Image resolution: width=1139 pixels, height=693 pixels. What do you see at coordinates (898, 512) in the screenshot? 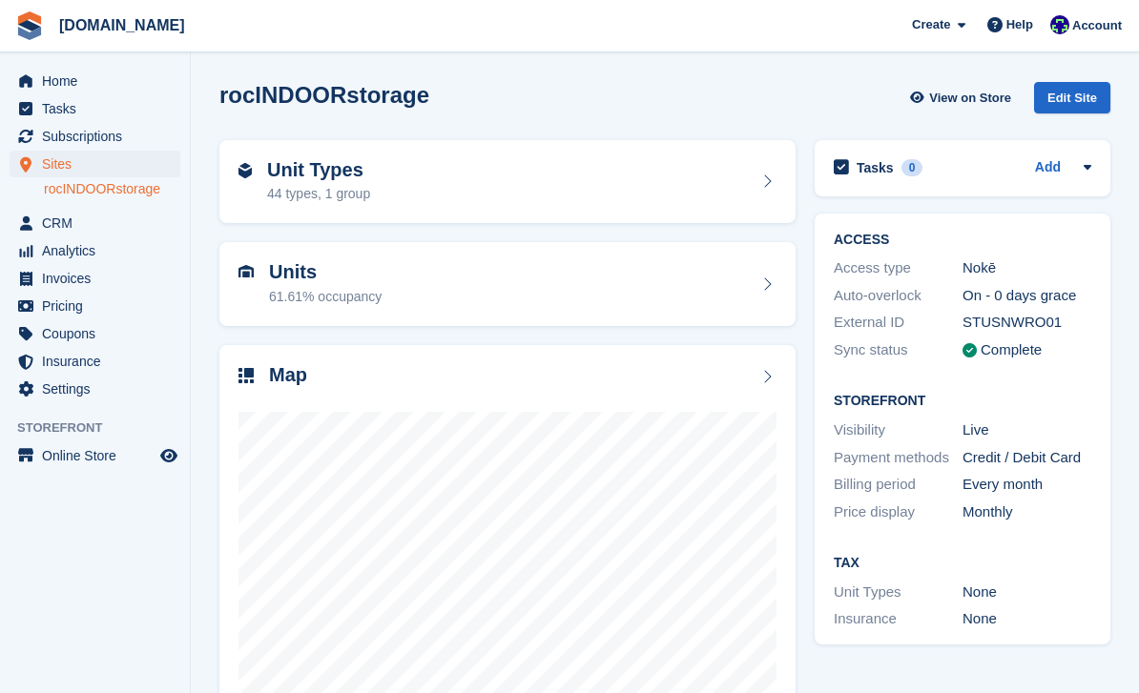
I see `div: Price display` at bounding box center [898, 512].